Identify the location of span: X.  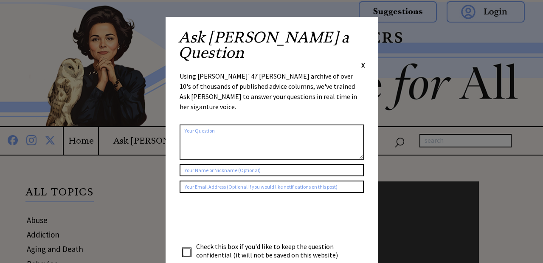
(363, 65).